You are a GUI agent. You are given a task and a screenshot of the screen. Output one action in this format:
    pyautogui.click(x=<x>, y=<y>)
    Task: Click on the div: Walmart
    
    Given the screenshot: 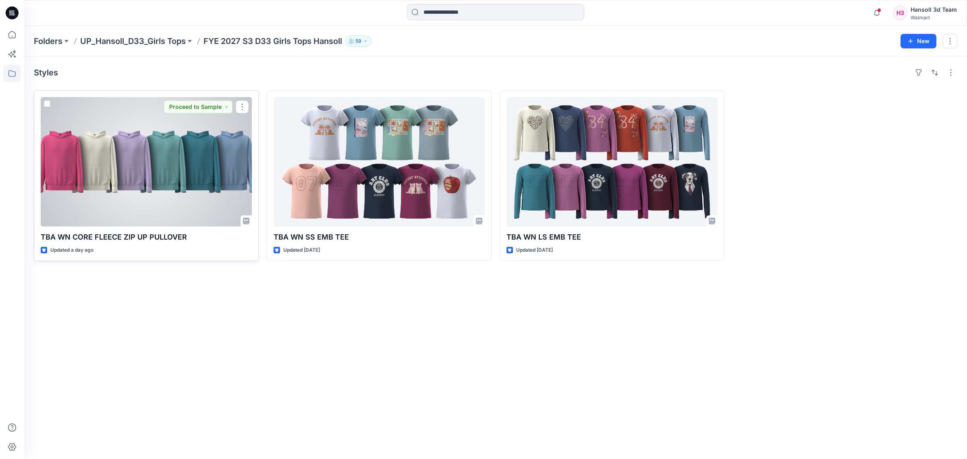 What is the action you would take?
    pyautogui.click(x=934, y=17)
    